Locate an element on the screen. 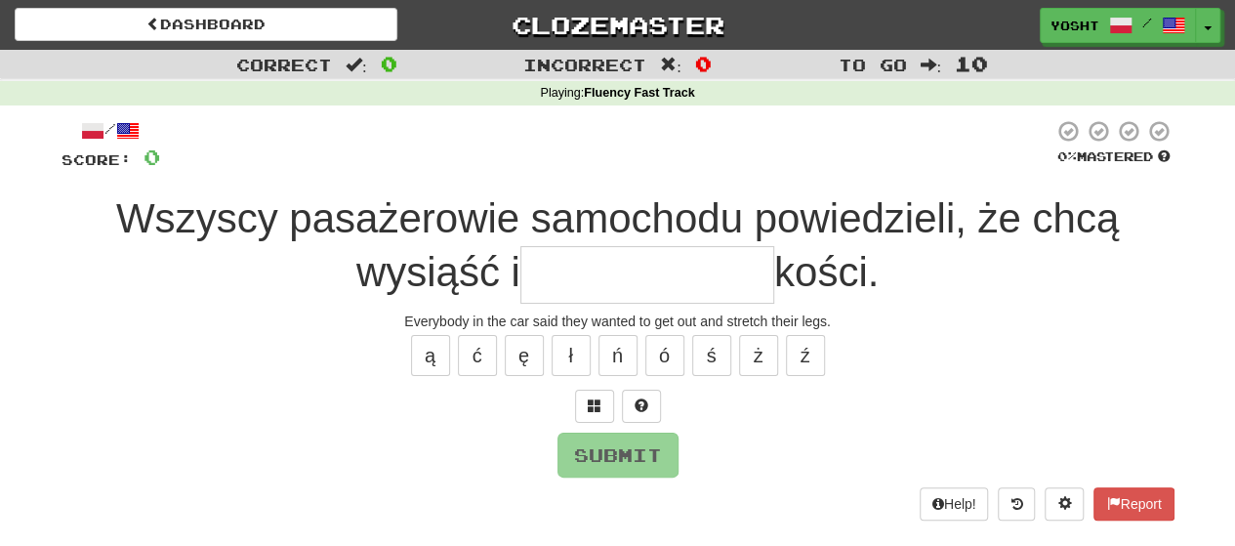  span: To go is located at coordinates (872, 64).